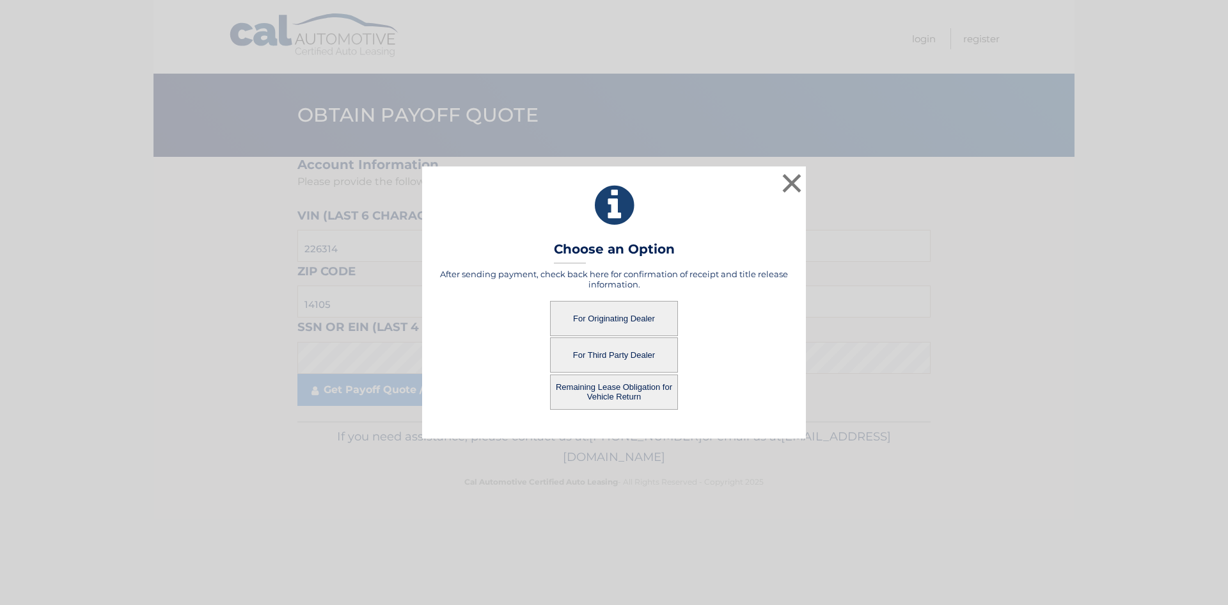 Image resolution: width=1228 pixels, height=605 pixels. I want to click on button: For Third Party Dealer, so click(614, 354).